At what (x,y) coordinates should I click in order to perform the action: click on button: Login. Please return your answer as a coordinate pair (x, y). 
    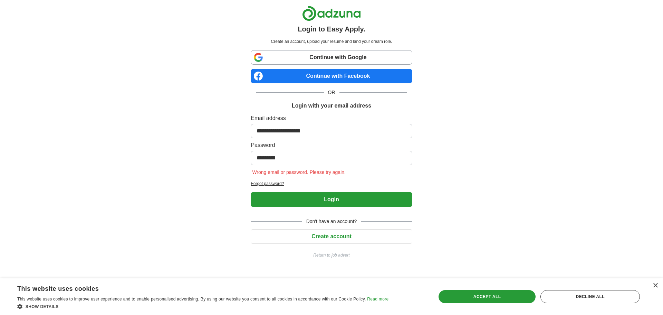
    Looking at the image, I should click on (331, 199).